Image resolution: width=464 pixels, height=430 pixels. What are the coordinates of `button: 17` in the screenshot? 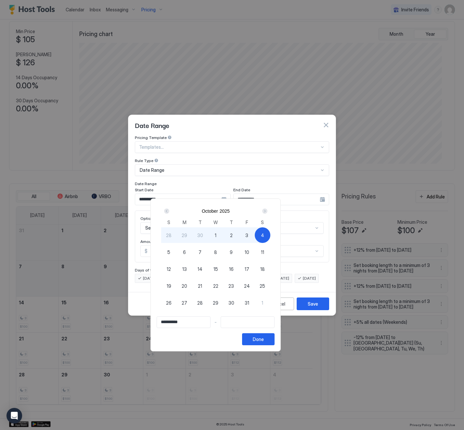 It's located at (247, 269).